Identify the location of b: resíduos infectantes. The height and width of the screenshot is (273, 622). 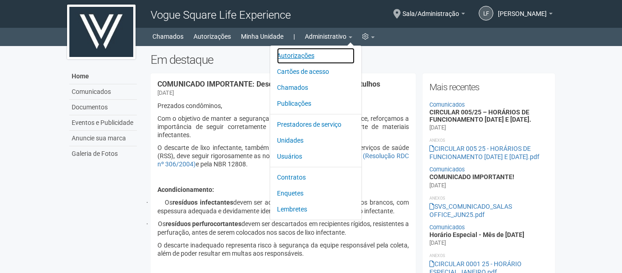
(203, 203).